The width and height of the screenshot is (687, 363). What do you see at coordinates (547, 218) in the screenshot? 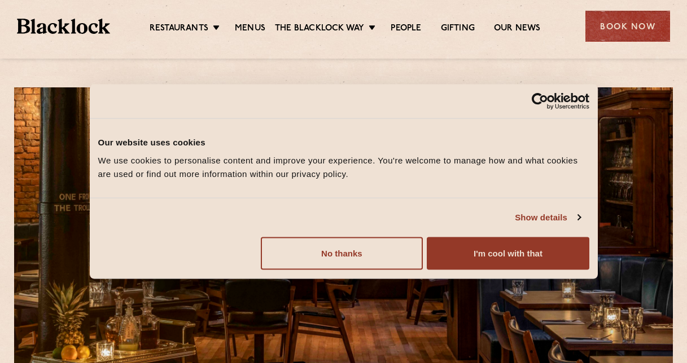
I see `a: Show details` at bounding box center [547, 218].